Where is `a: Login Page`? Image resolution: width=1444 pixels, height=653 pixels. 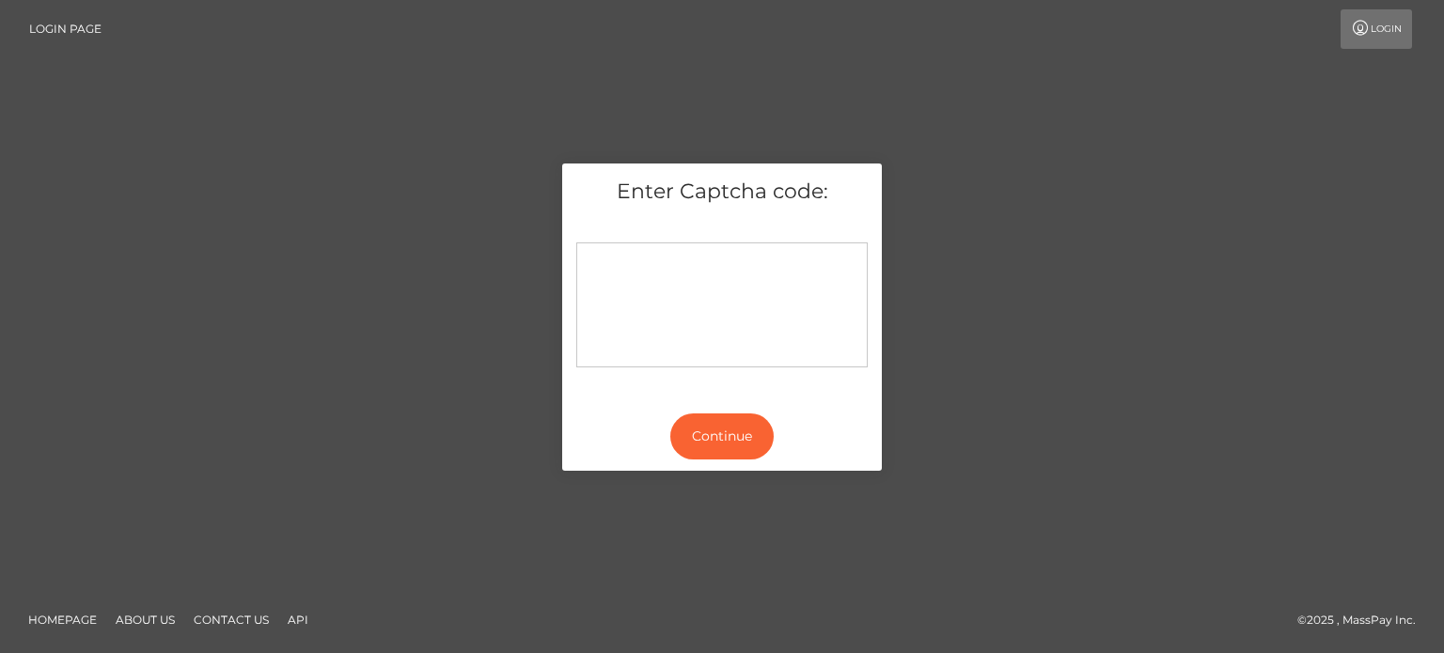
a: Login Page is located at coordinates (65, 29).